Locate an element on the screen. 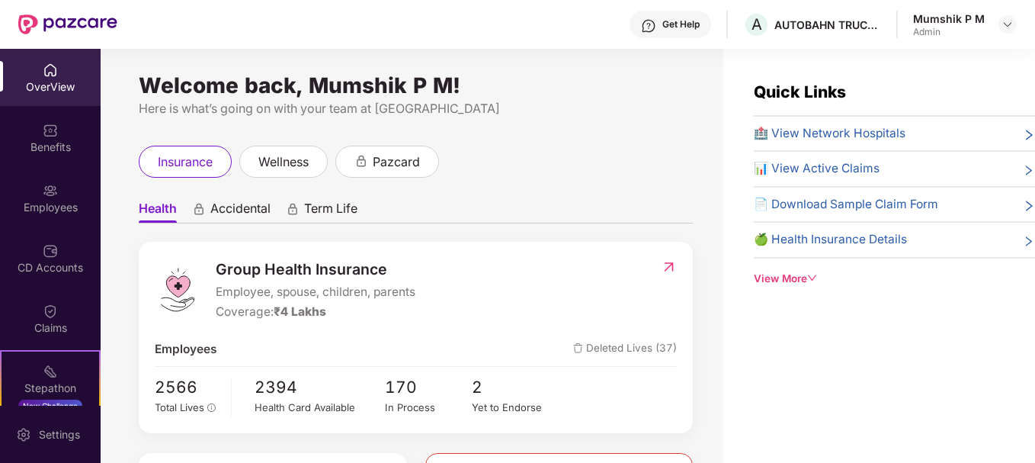  img: svg+xml;base64,PHN2ZyBpZD0iQ0RfQWNjb3VudHMiIGRhdGEtbmFtZT0iQ0QgQWNjb3VudHMiIHhtbG5zPSJodHRwOi8vd3... is located at coordinates (50, 251).